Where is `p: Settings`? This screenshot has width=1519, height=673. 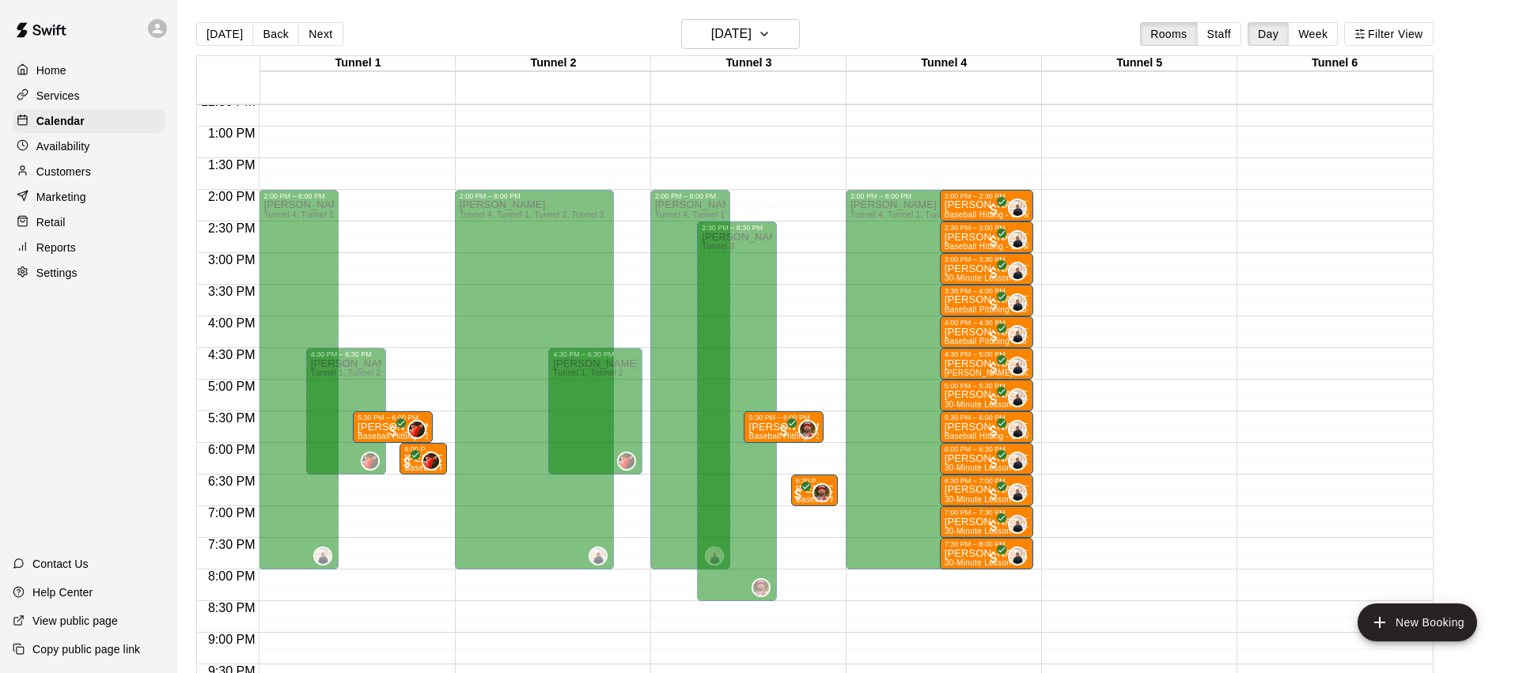
p: Settings is located at coordinates (57, 273).